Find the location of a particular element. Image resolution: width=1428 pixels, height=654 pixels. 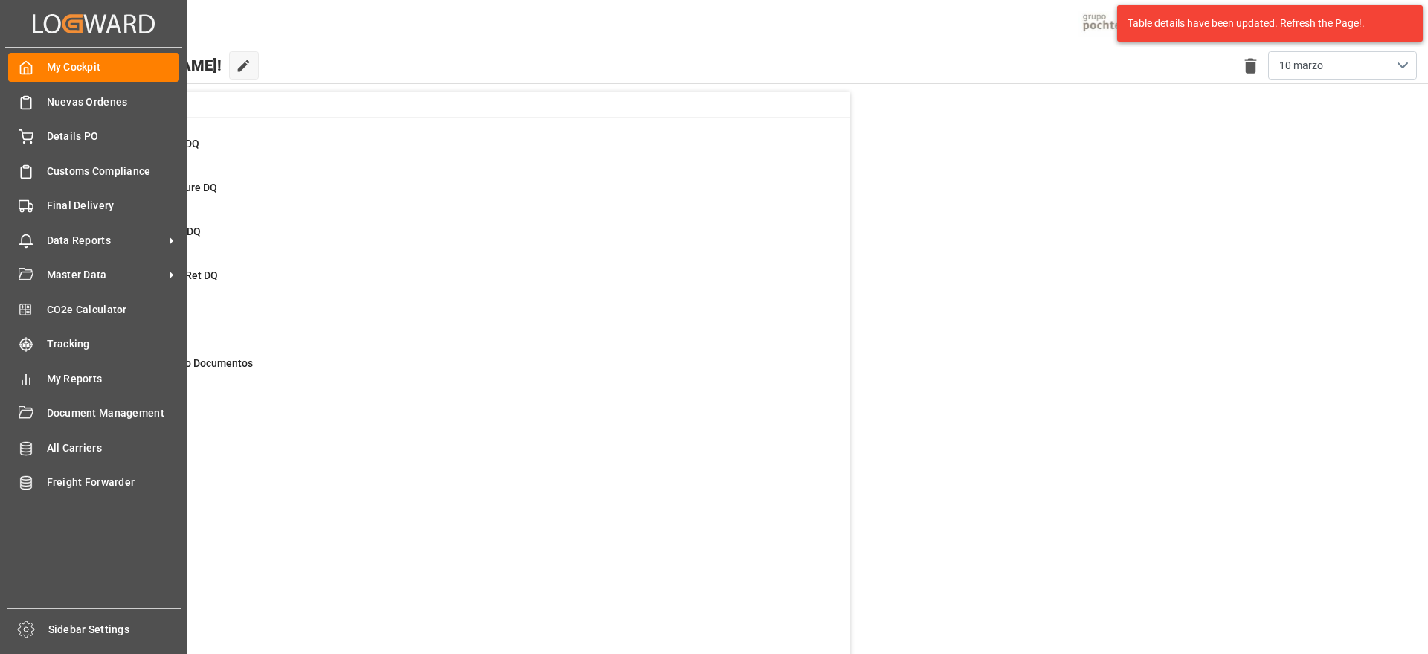

span: Nuevas Ordenes is located at coordinates (113, 102).